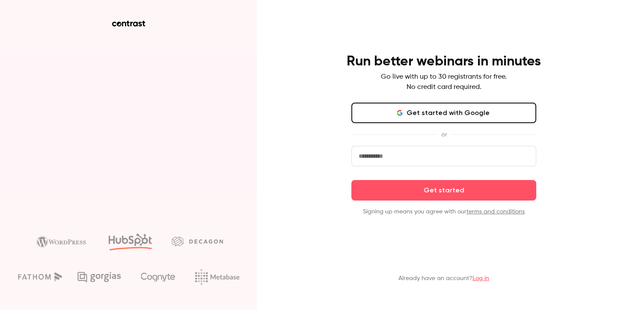  What do you see at coordinates (444, 113) in the screenshot?
I see `button: Get started with Google` at bounding box center [444, 113].